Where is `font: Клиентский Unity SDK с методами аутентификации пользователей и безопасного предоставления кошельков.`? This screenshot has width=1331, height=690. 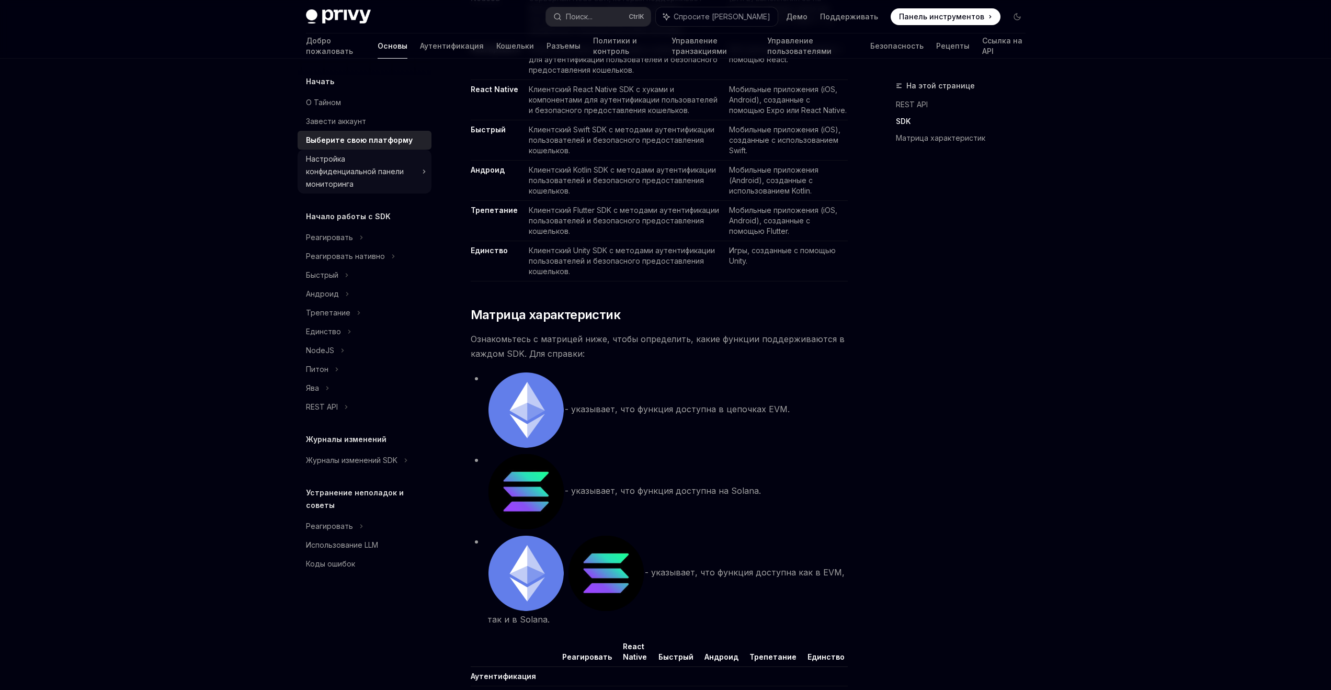
font: Клиентский Unity SDK с методами аутентификации пользователей и безопасного предоставления кошельков. is located at coordinates (622, 260).